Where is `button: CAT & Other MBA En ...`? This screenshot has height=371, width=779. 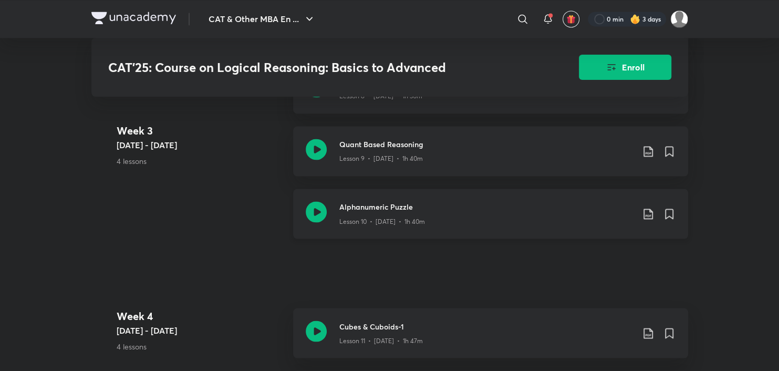 button: CAT & Other MBA En ... is located at coordinates (262, 19).